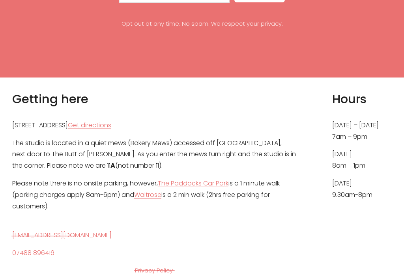 This screenshot has height=276, width=404. What do you see at coordinates (33, 253) in the screenshot?
I see `a: 07488 896416` at bounding box center [33, 253].